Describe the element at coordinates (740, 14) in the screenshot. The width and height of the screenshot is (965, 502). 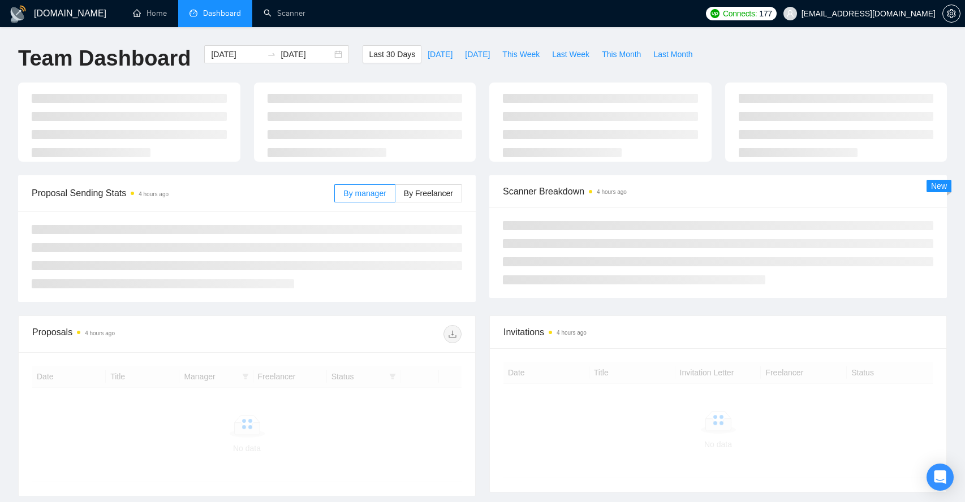
I see `span: Connects:` at that location.